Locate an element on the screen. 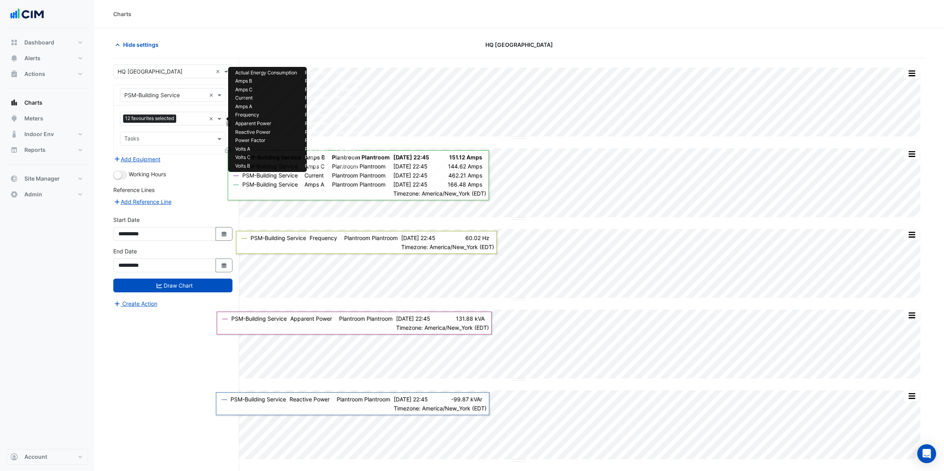 The image size is (944, 471). span: Reports is located at coordinates (35, 150).